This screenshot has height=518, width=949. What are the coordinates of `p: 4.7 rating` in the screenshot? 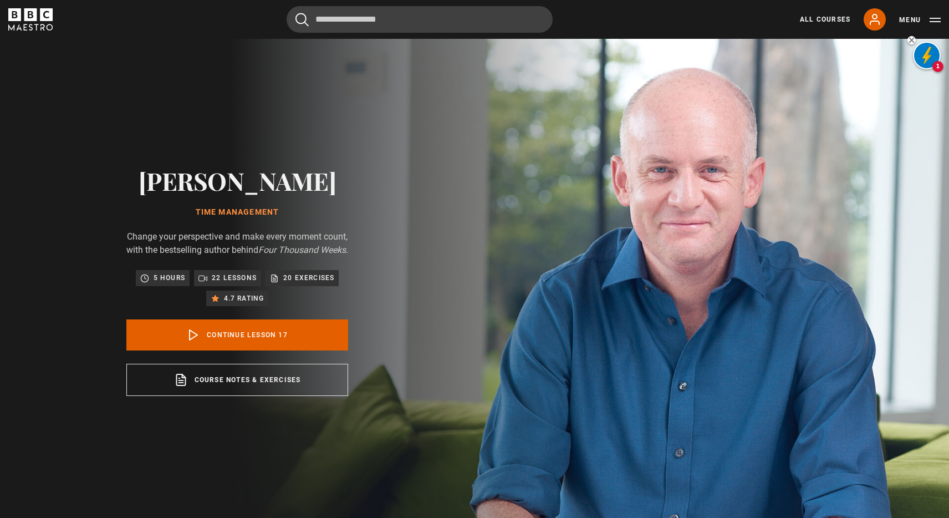 It's located at (244, 298).